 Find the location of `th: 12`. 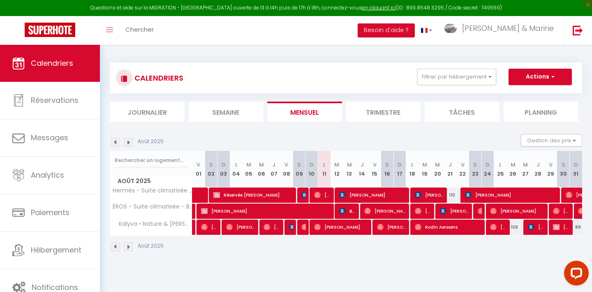

th: 12 is located at coordinates (336, 169).